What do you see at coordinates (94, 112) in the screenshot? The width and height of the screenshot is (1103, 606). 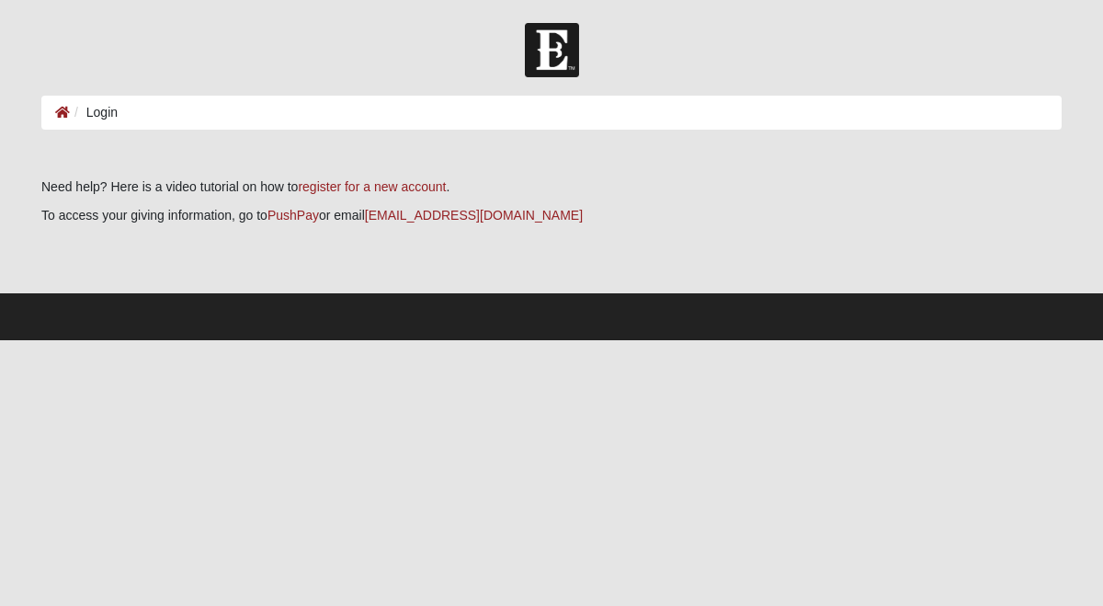 I see `li: Login` at bounding box center [94, 112].